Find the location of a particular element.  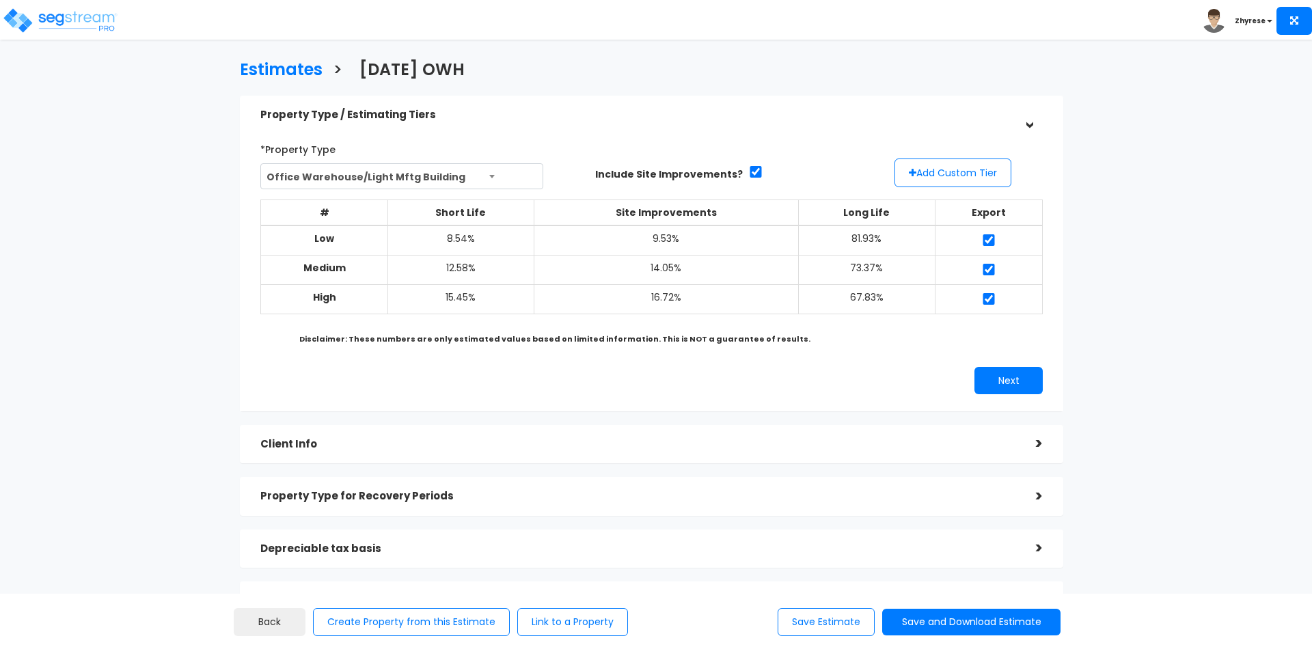

h5: Client Info is located at coordinates (638, 444).